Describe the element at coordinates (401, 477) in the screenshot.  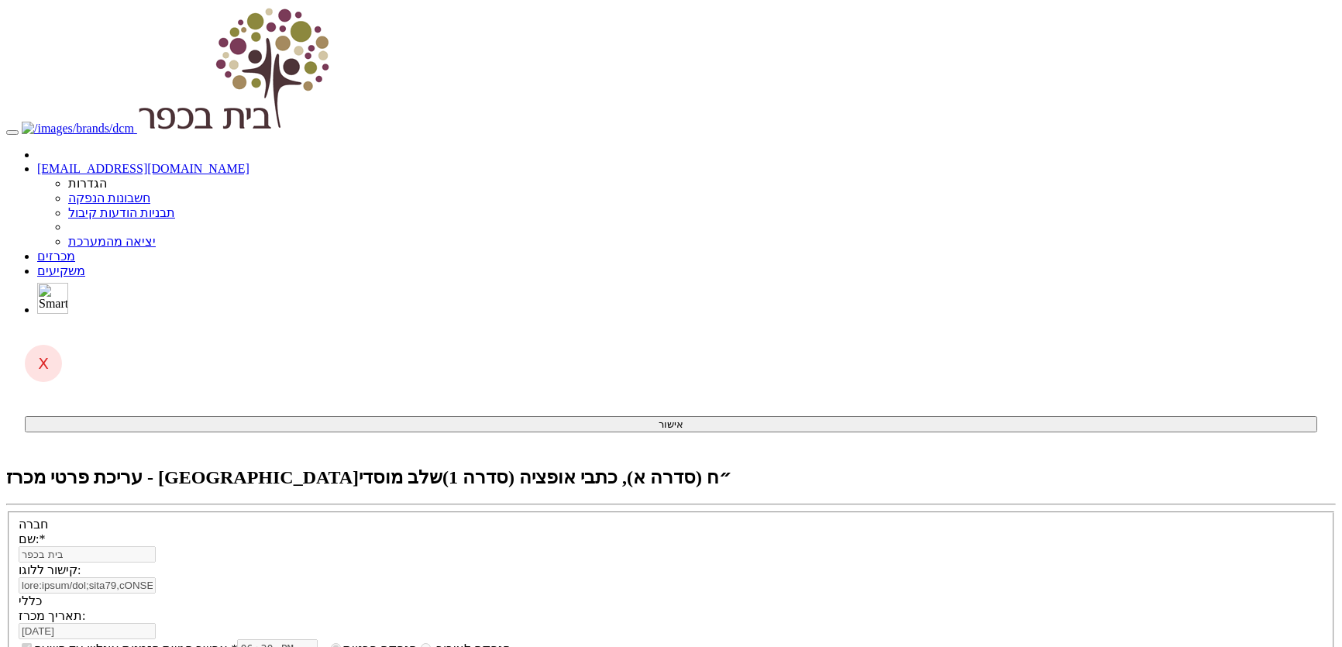
I see `span: שלב מוסדי` at that location.